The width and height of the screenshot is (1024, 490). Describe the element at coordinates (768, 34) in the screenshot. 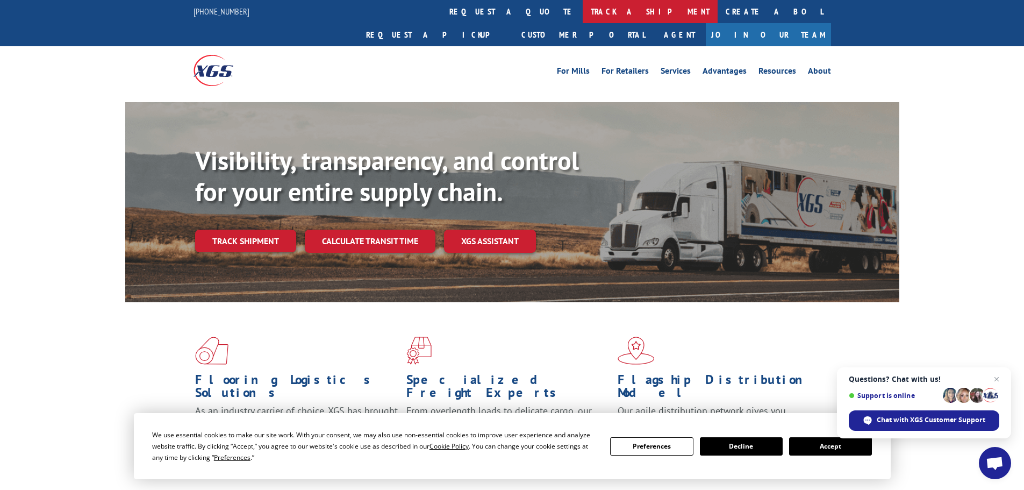

I see `a: Join Our Team` at that location.